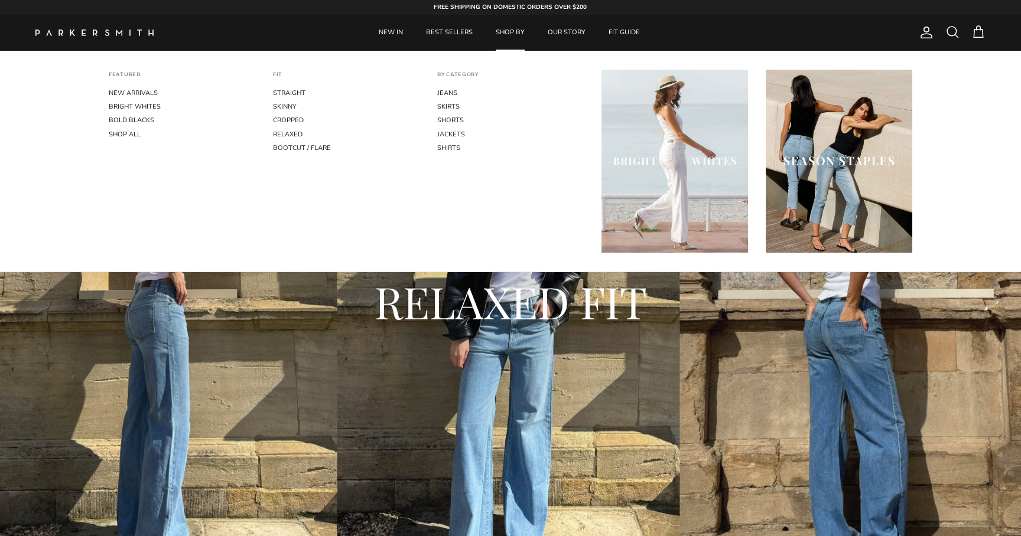  I want to click on a: SHIRTS, so click(510, 148).